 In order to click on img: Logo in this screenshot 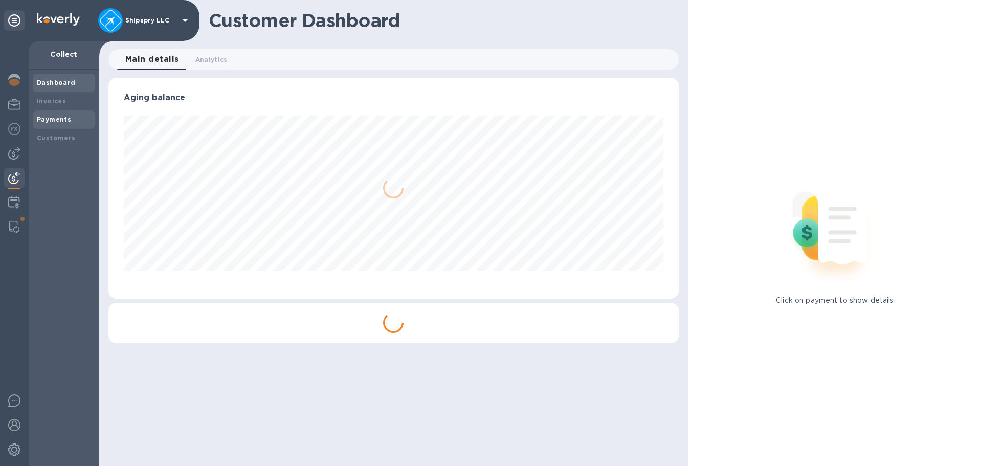, I will do `click(58, 19)`.